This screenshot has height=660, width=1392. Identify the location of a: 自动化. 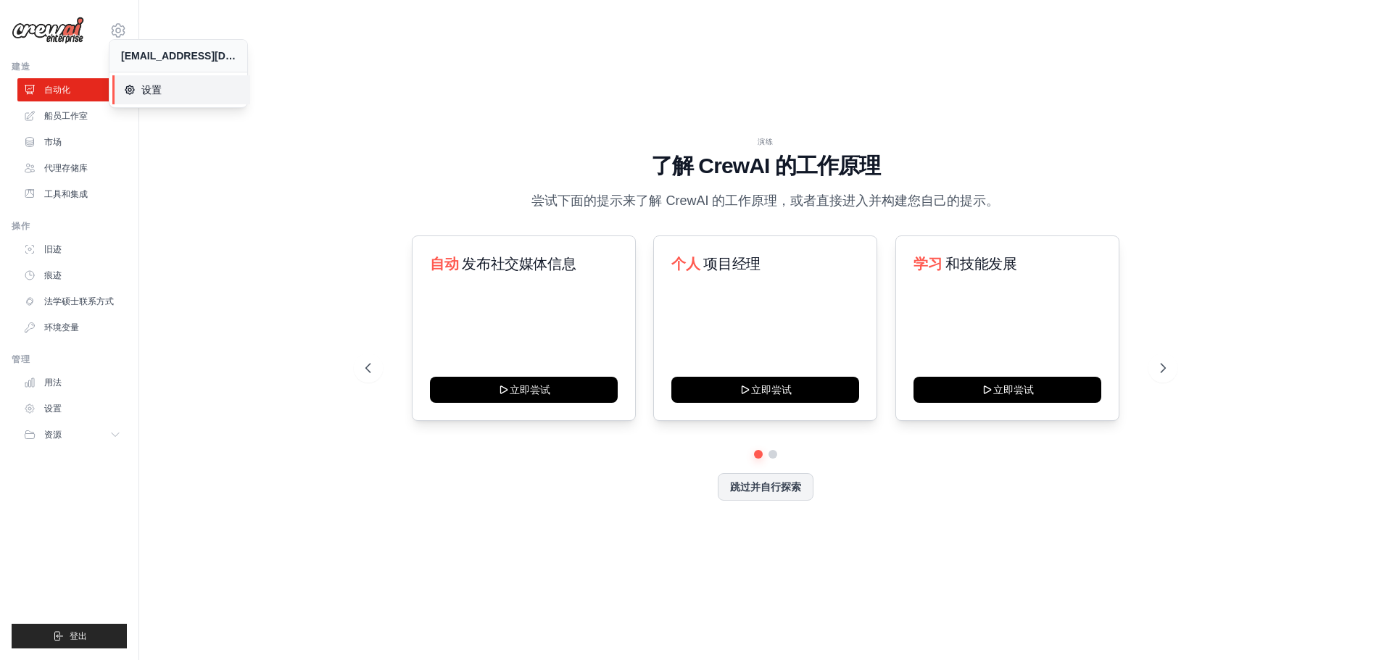
(72, 90).